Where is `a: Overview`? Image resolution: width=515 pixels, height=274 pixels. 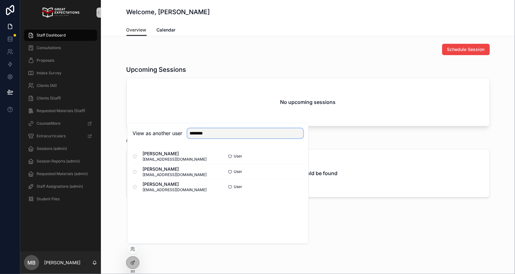 a: Overview is located at coordinates (137, 30).